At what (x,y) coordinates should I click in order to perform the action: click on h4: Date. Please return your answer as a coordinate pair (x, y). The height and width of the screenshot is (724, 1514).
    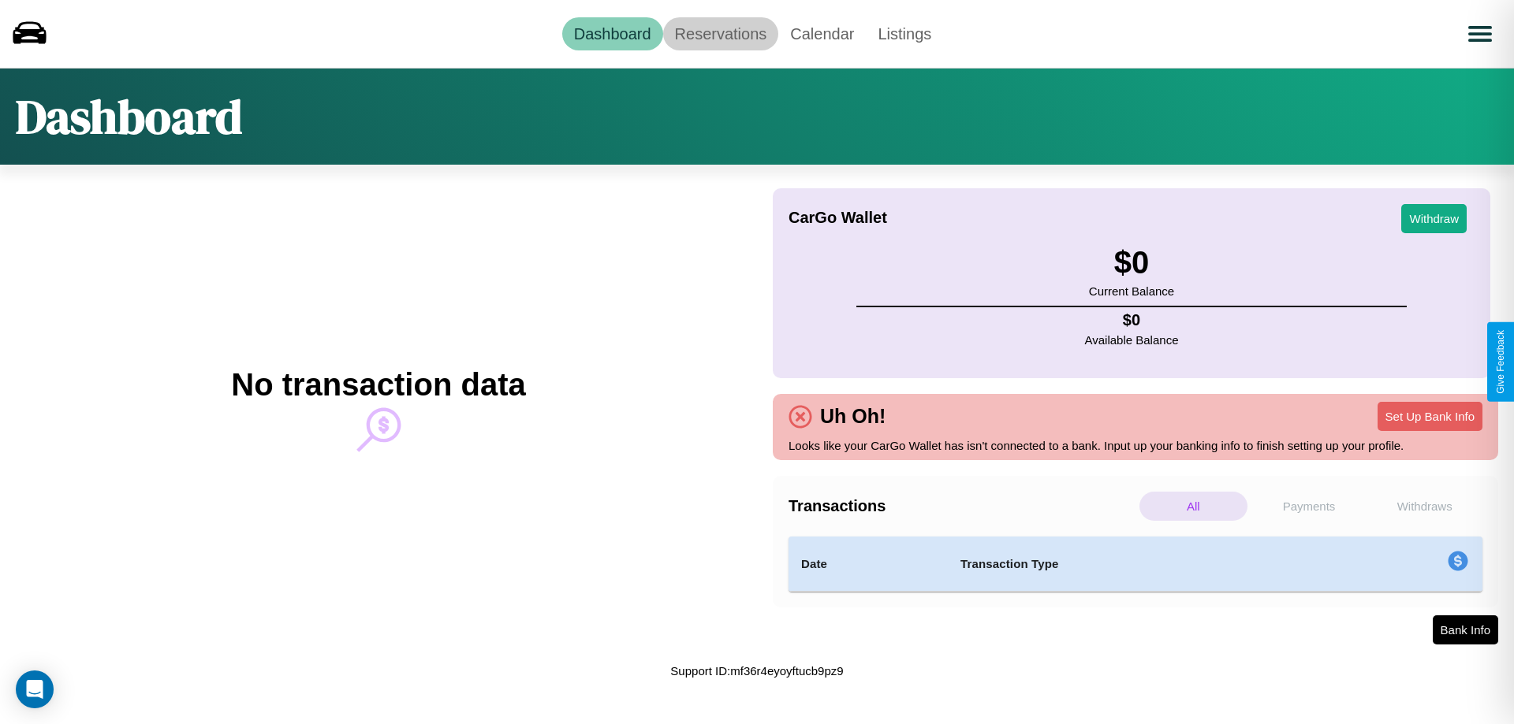
    Looking at the image, I should click on (868, 564).